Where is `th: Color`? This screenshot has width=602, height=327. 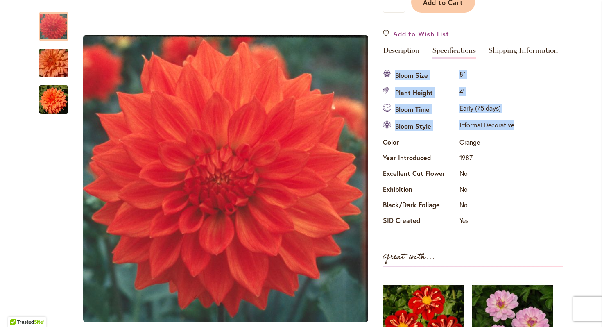 th: Color is located at coordinates (420, 143).